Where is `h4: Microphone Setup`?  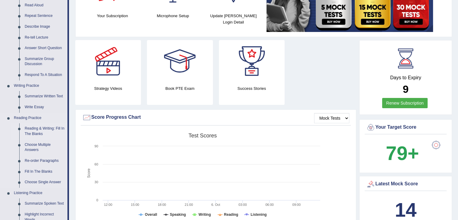
h4: Microphone Setup is located at coordinates (173, 16).